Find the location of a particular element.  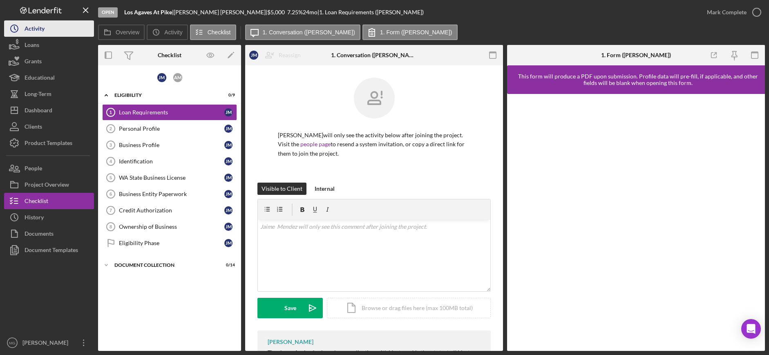

a: People is located at coordinates (49, 168).